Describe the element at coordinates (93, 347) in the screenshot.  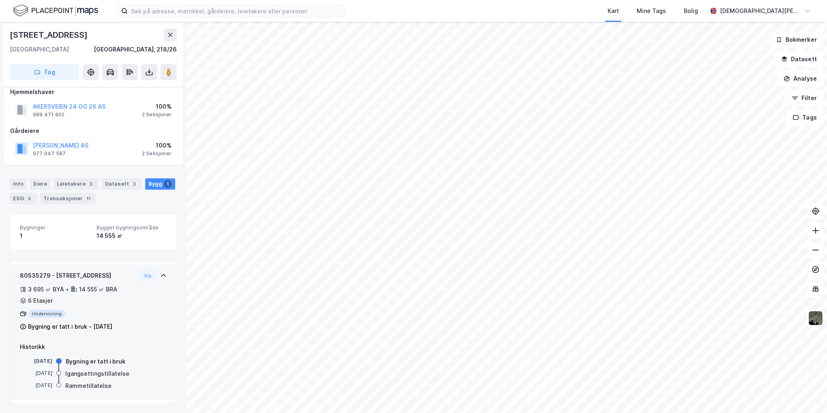
I see `div: Historikk` at that location.